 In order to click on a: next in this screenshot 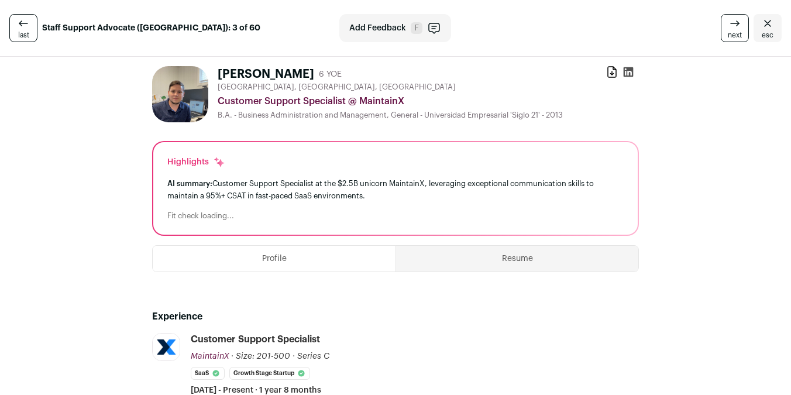, I will do `click(734, 28)`.